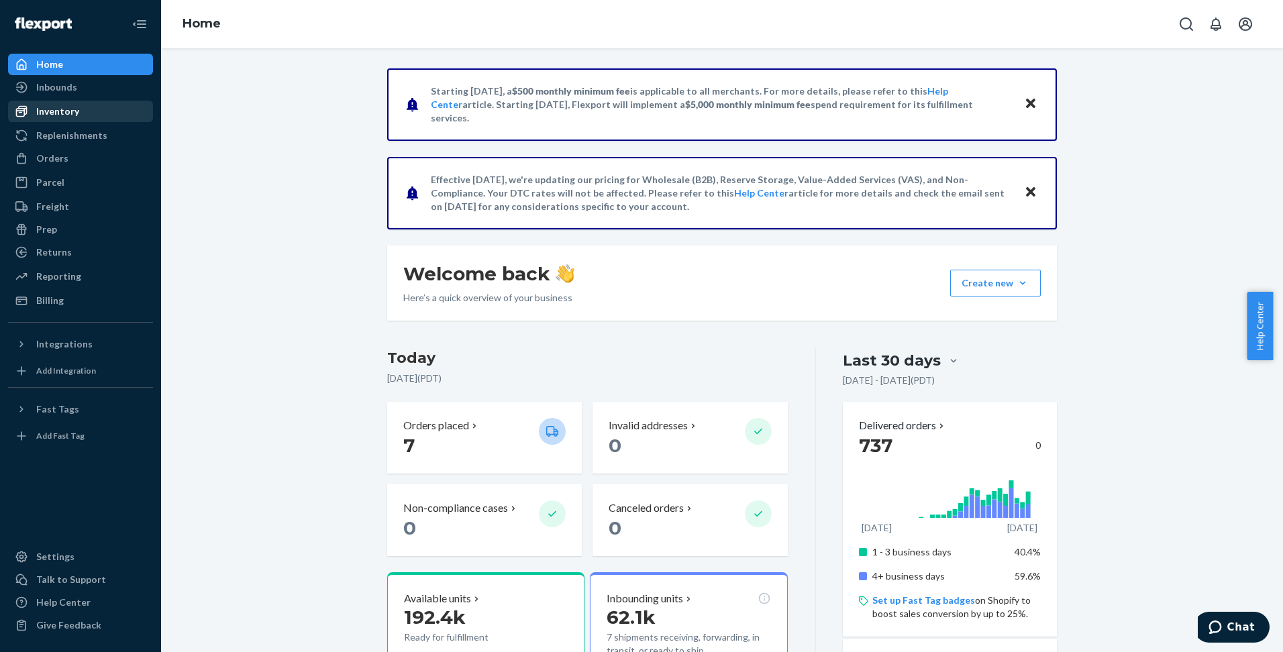  What do you see at coordinates (80, 625) in the screenshot?
I see `button: Give Feedback` at bounding box center [80, 625].